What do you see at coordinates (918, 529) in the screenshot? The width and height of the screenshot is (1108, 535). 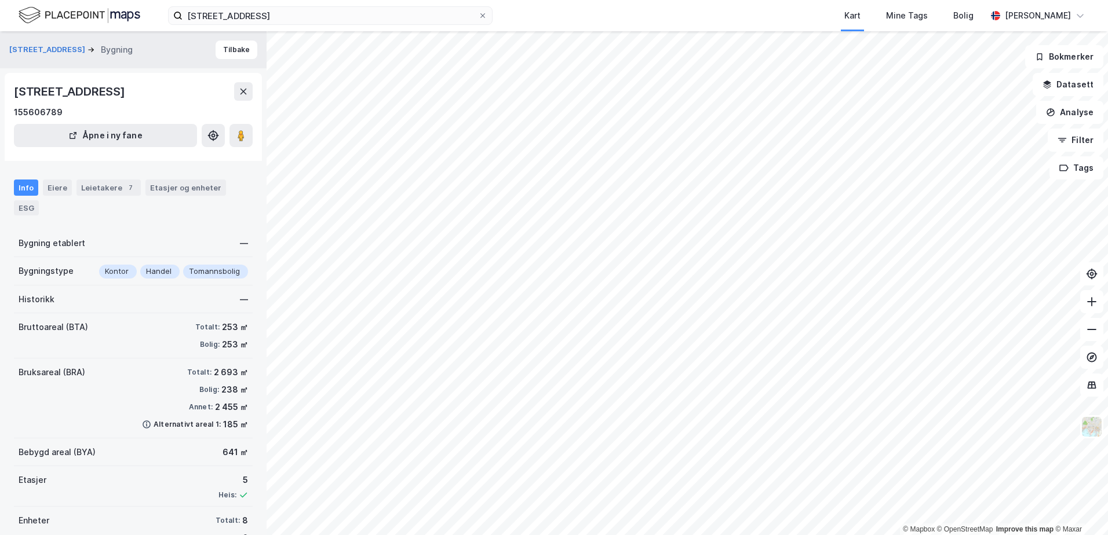 I see `a: Mapbox` at bounding box center [918, 529].